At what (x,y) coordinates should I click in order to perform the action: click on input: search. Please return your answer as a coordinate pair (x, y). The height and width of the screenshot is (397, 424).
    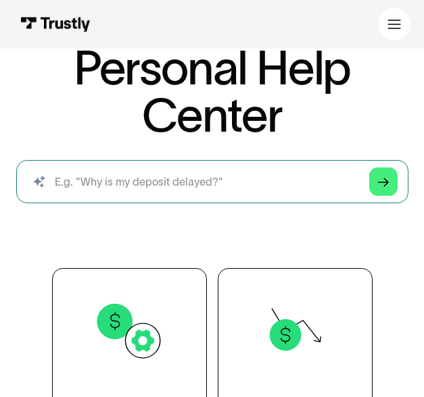
    Looking at the image, I should click on (212, 182).